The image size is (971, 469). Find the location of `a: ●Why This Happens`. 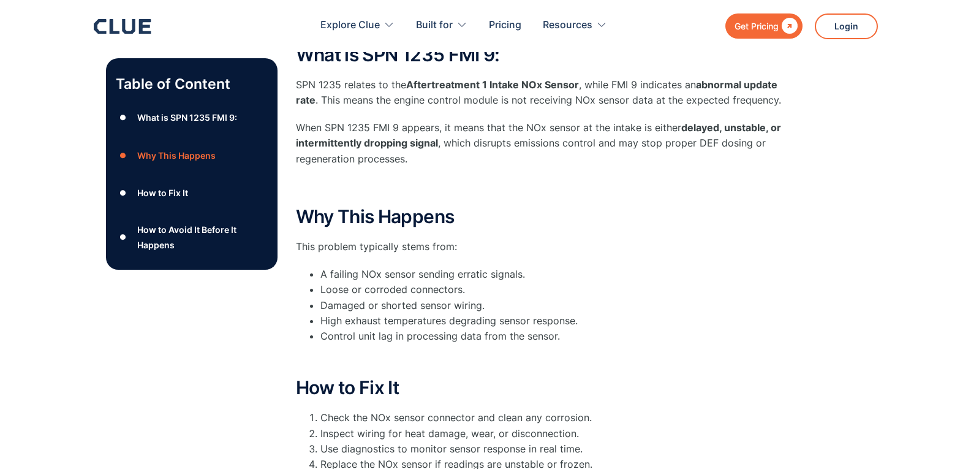

a: ●Why This Happens is located at coordinates (192, 156).